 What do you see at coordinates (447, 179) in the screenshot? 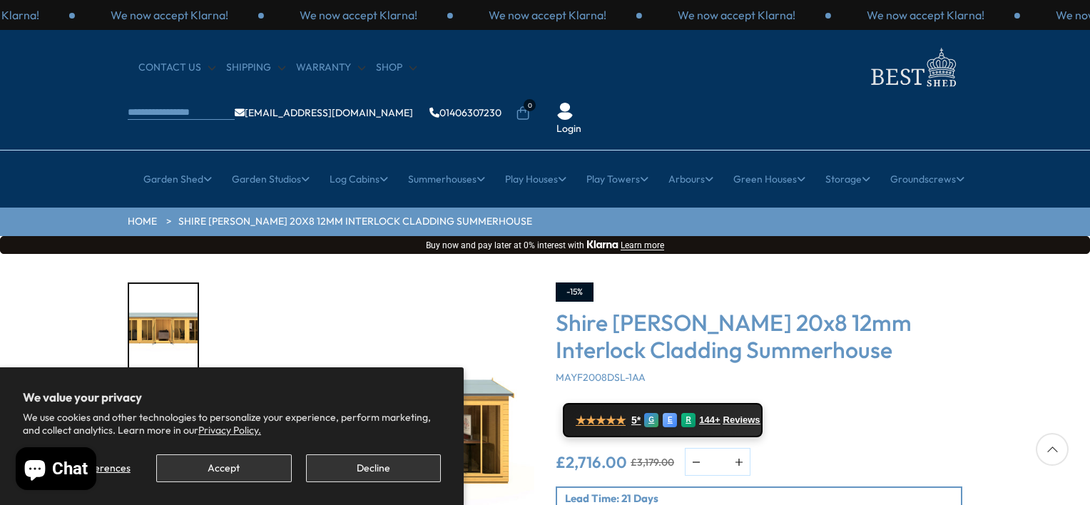
I see `a: Summerhouses` at bounding box center [447, 179].